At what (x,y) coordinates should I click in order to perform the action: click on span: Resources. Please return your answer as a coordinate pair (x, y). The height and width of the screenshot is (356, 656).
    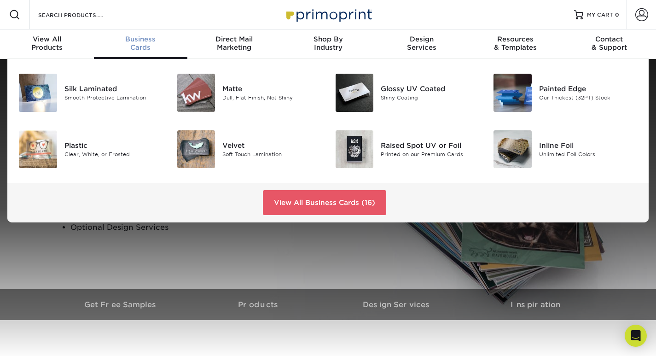
    Looking at the image, I should click on (515, 39).